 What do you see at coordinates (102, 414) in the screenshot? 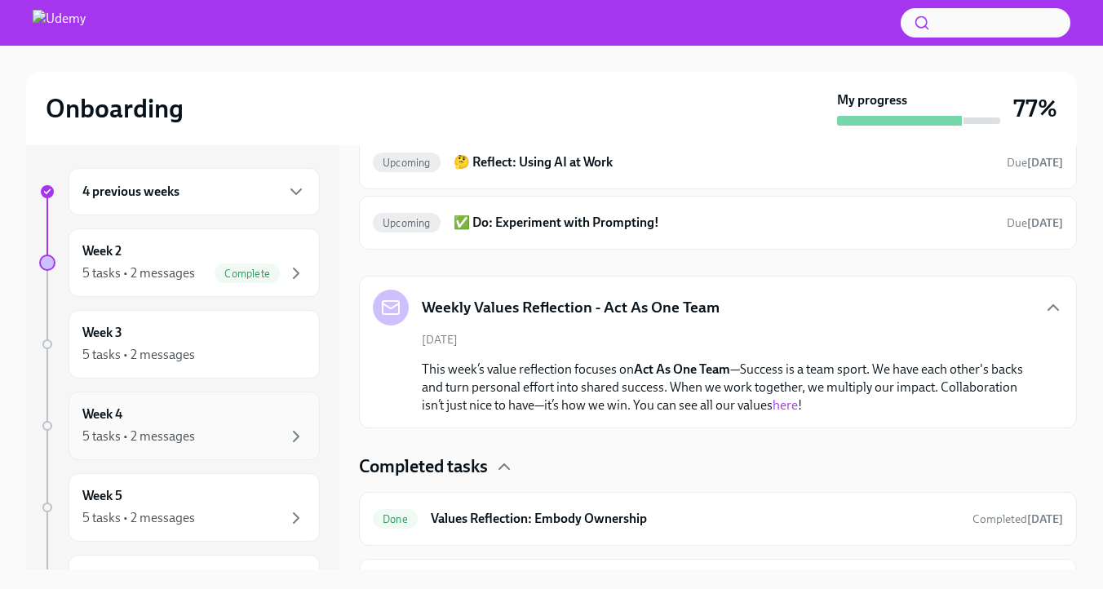
I see `h6: Week 4` at bounding box center [102, 414].